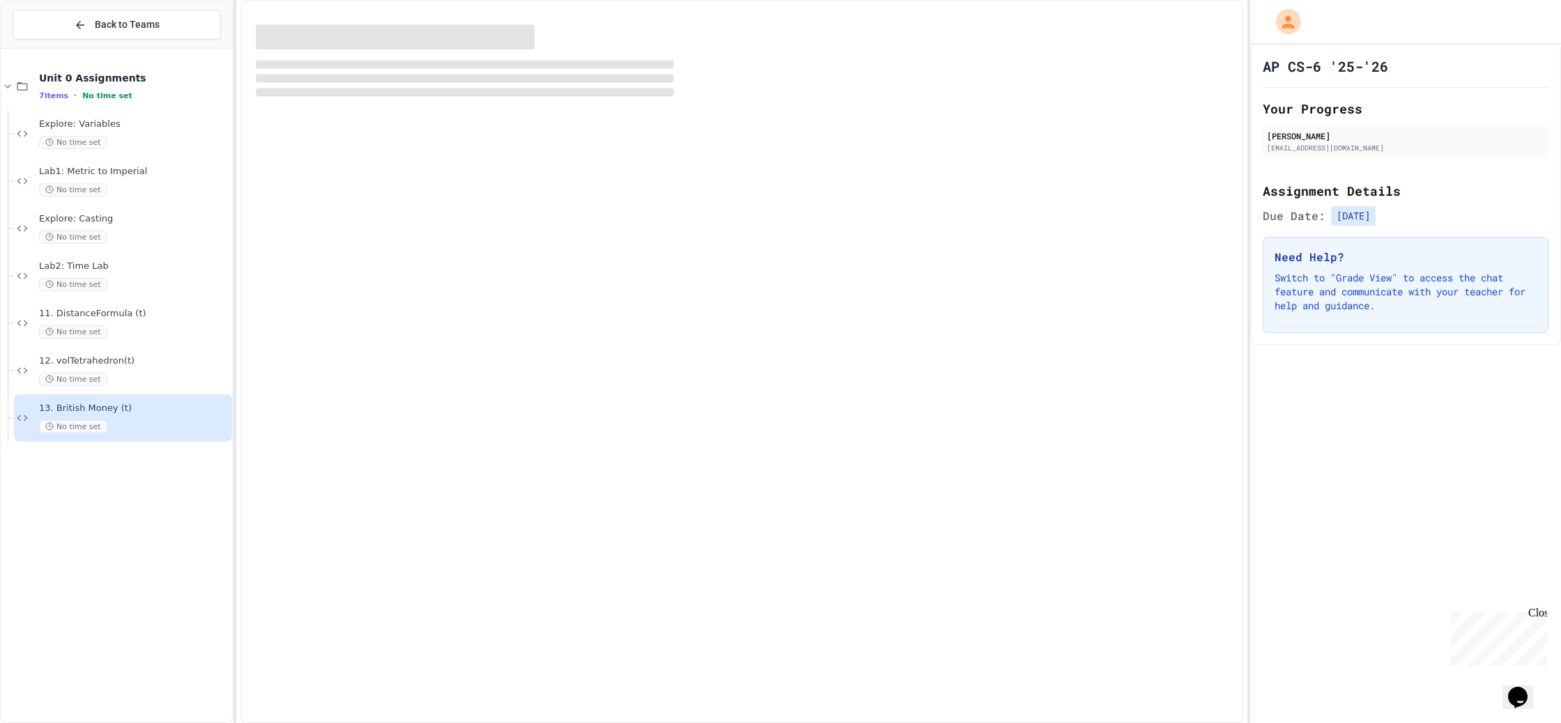 This screenshot has width=1561, height=723. I want to click on span: 7 items, so click(54, 95).